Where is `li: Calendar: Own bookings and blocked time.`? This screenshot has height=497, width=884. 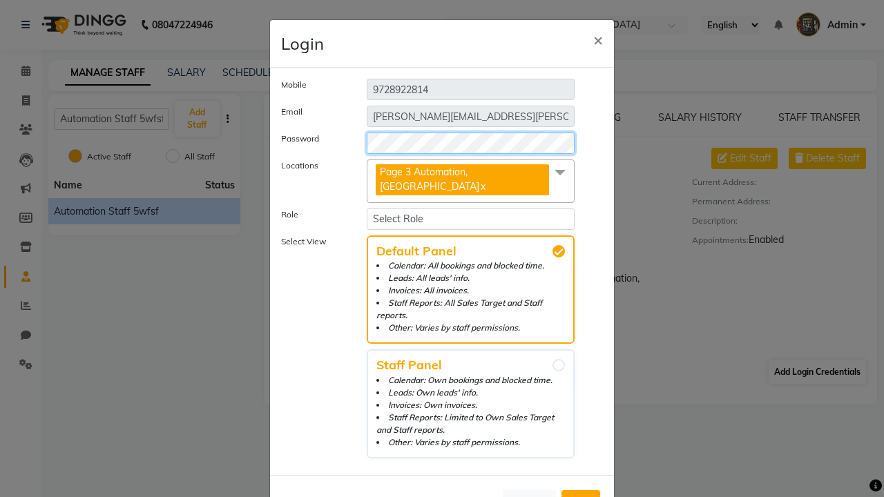
li: Calendar: Own bookings and blocked time. is located at coordinates (470, 381).